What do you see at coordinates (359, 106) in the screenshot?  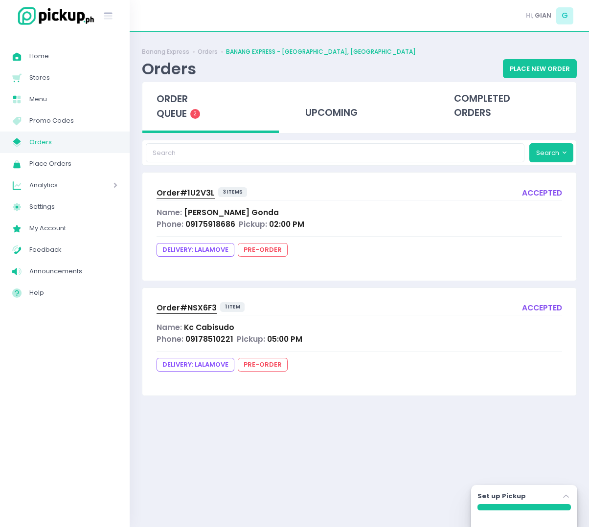 I see `div: upcoming` at bounding box center [359, 106].